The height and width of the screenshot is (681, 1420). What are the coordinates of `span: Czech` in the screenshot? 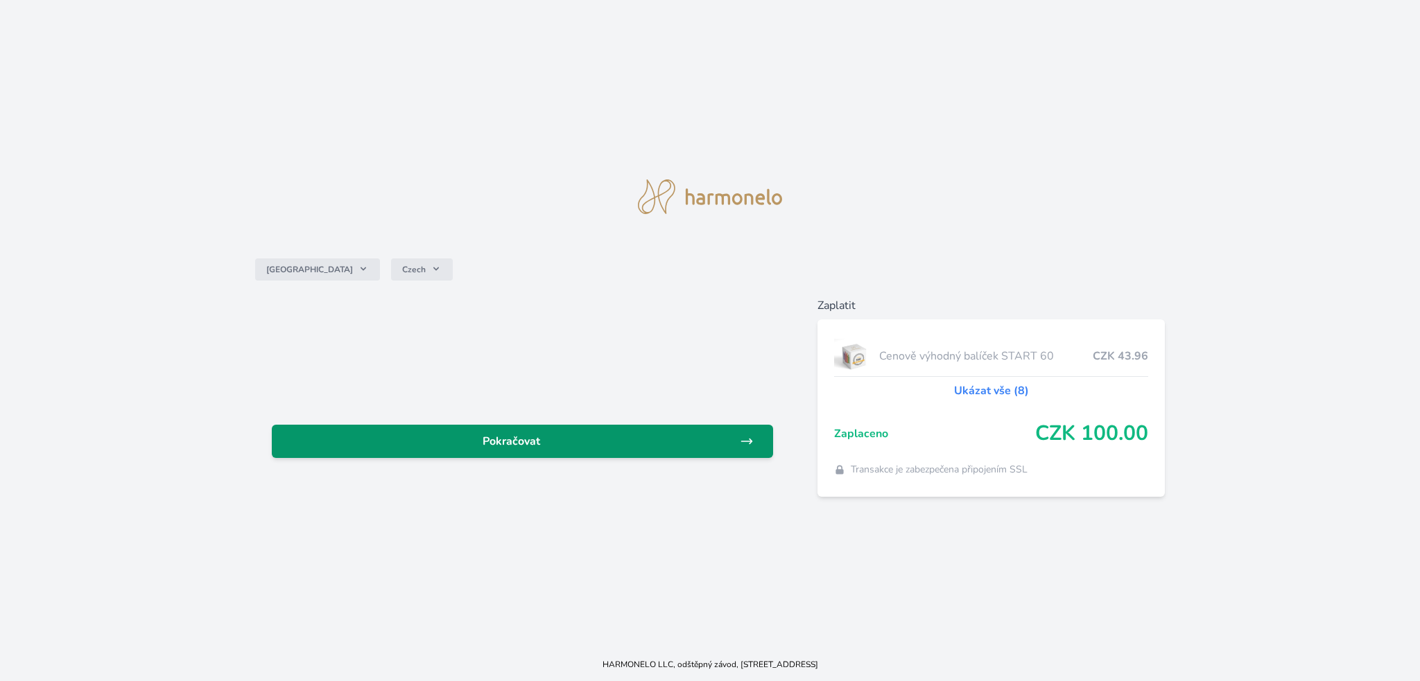 It's located at (414, 270).